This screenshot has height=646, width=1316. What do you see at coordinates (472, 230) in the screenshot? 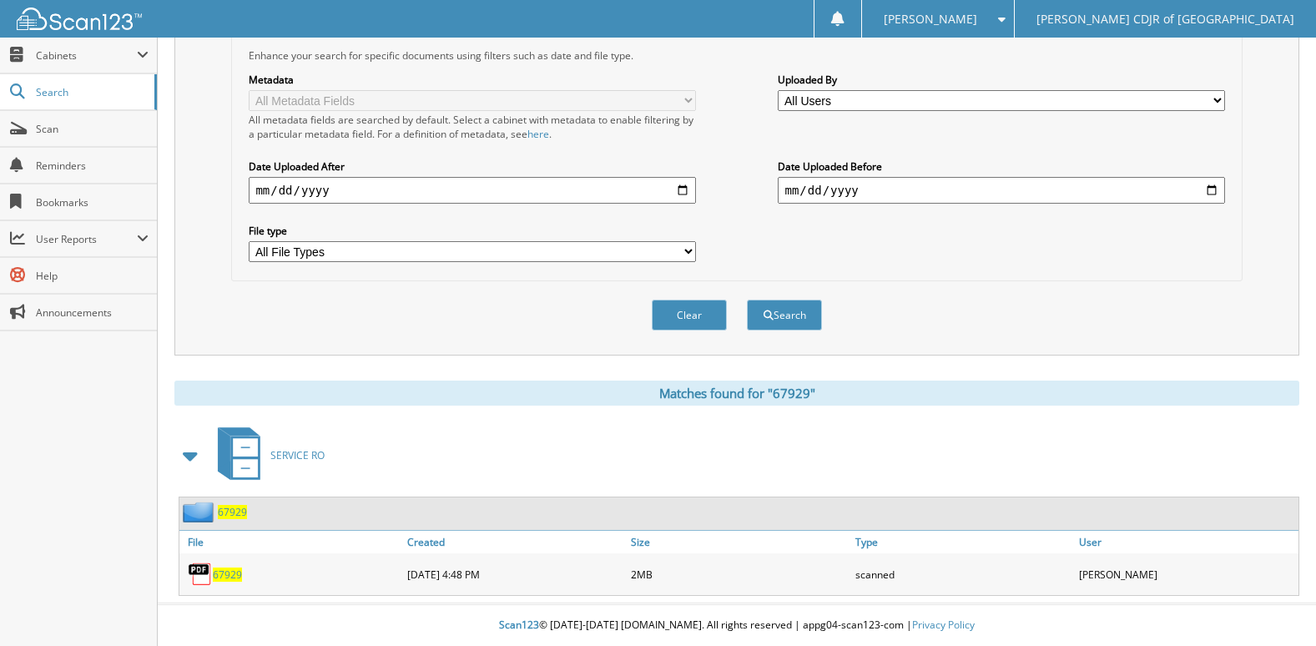
I see `label: File type` at bounding box center [472, 230].